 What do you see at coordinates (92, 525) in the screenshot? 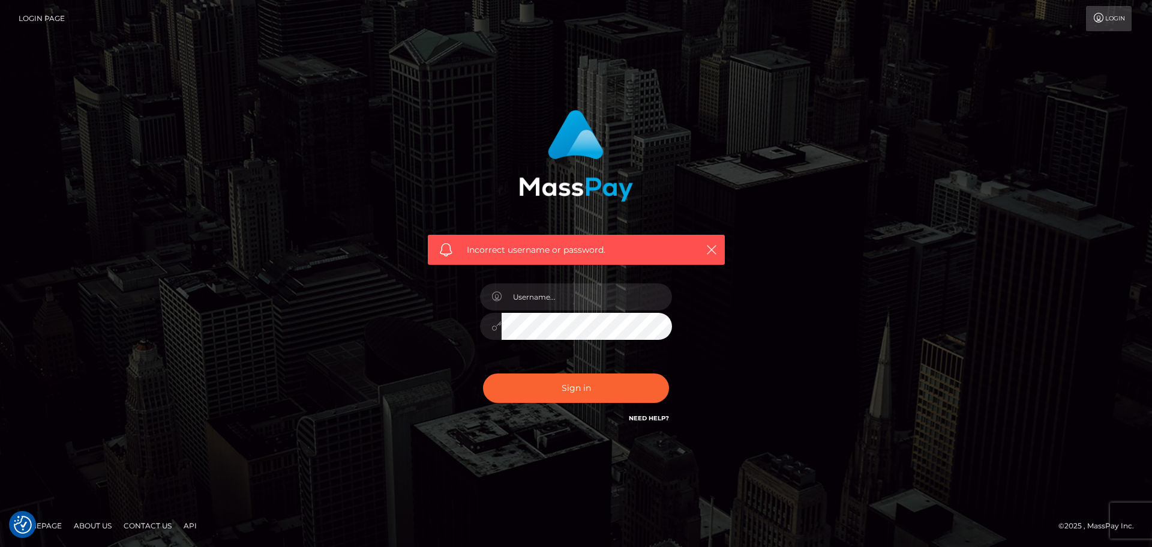
I see `a: About Us` at bounding box center [92, 525].